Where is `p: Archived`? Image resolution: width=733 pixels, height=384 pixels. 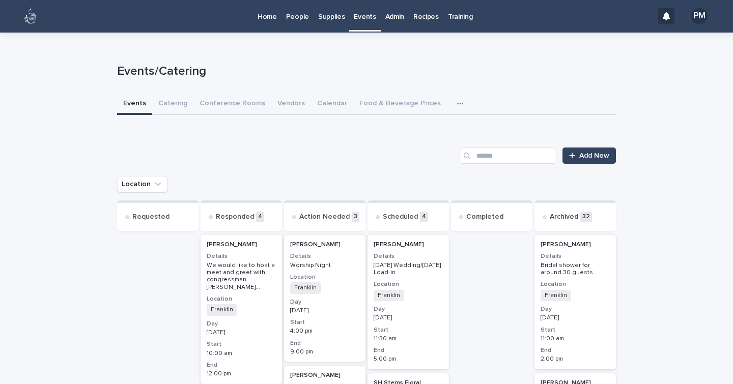
p: Archived is located at coordinates (564, 217).